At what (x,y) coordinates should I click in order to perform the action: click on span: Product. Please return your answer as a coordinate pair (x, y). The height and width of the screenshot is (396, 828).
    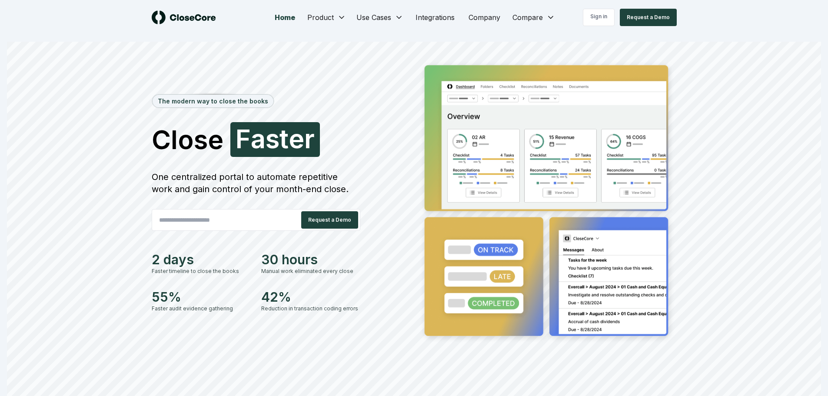
    Looking at the image, I should click on (321, 17).